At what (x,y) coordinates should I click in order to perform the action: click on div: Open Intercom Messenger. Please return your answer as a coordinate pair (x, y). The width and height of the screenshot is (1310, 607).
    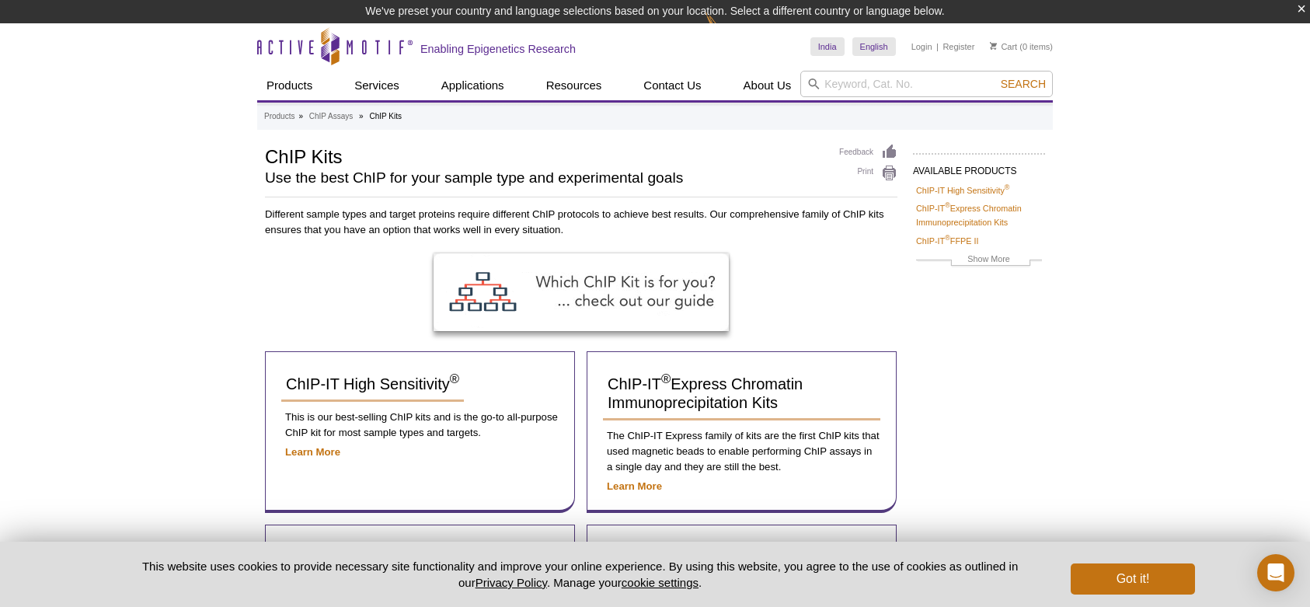
    Looking at the image, I should click on (1276, 573).